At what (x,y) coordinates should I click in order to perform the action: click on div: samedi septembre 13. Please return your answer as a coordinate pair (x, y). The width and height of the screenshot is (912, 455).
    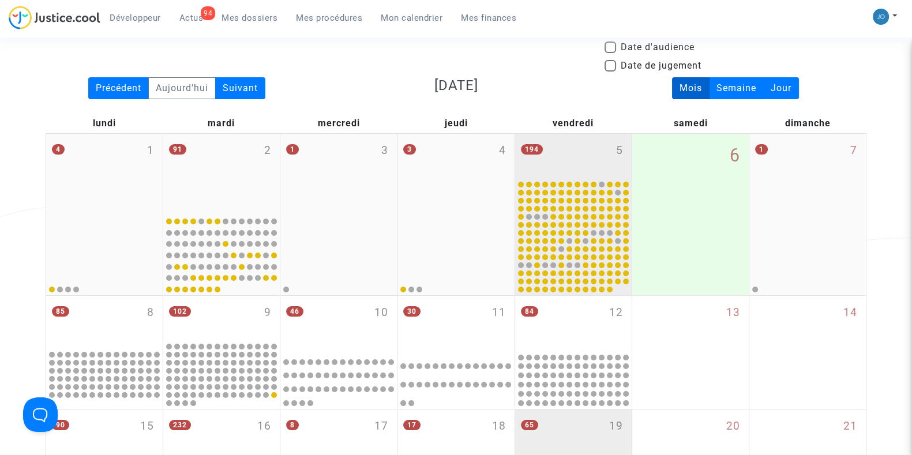
    Looking at the image, I should click on (691, 353).